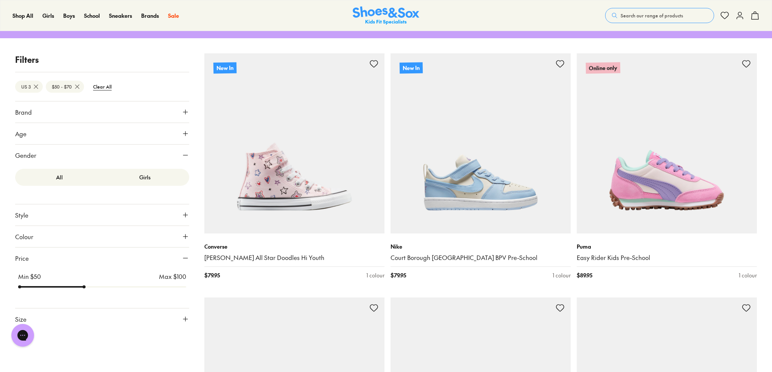 The width and height of the screenshot is (772, 372). Describe the element at coordinates (48, 16) in the screenshot. I see `a: Girls` at that location.